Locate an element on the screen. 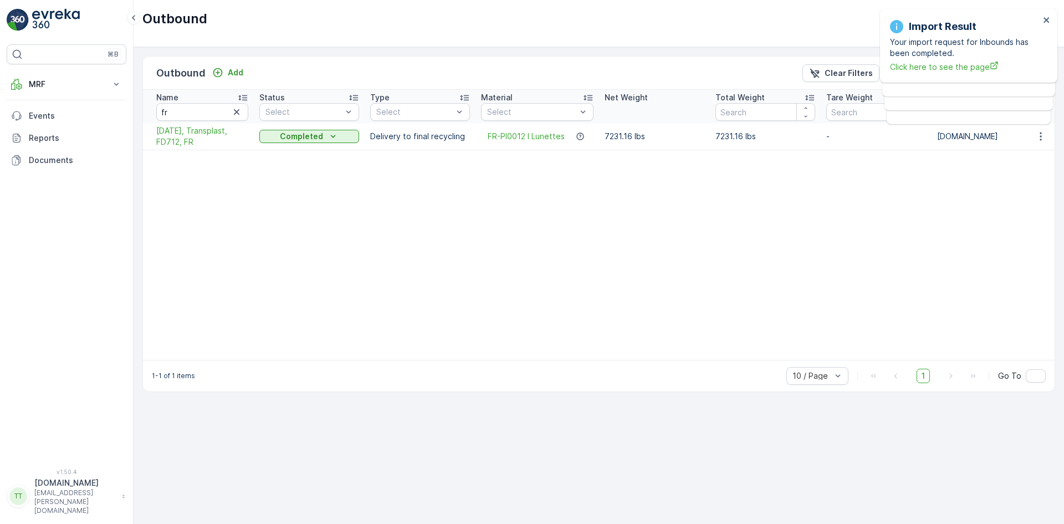 The width and height of the screenshot is (1064, 524). p: Name is located at coordinates (167, 98).